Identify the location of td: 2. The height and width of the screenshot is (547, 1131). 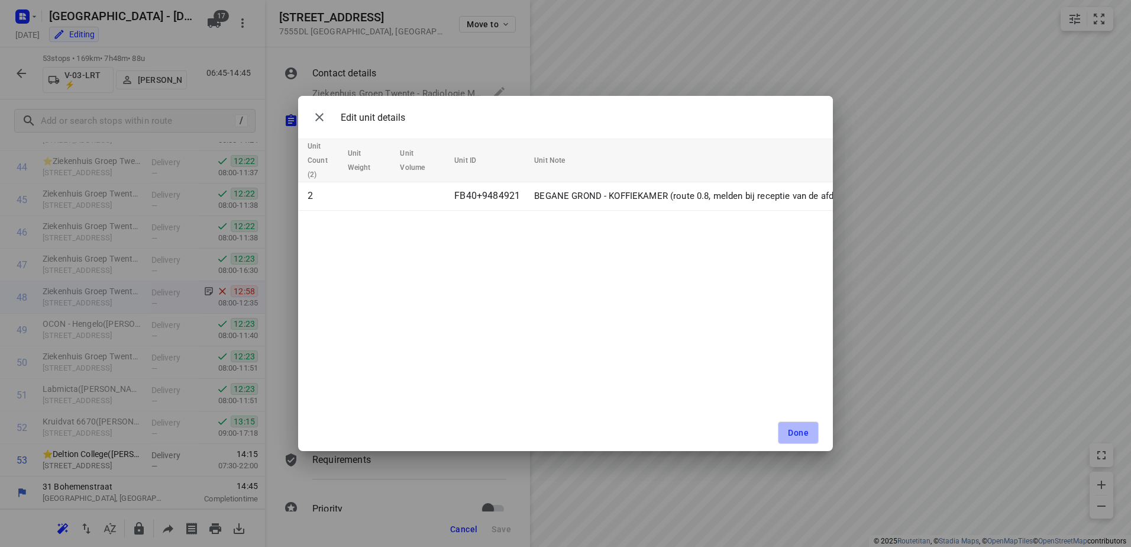
(321, 196).